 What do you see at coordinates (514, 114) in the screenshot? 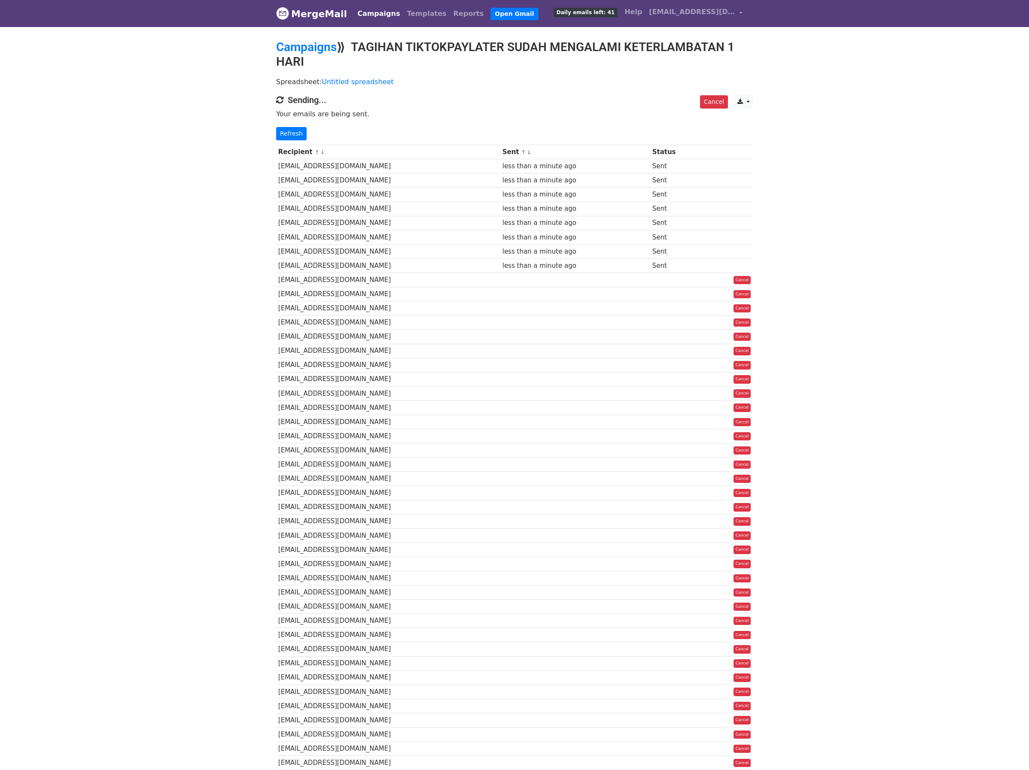
I see `p: Your emails are being sent.` at bounding box center [514, 114].